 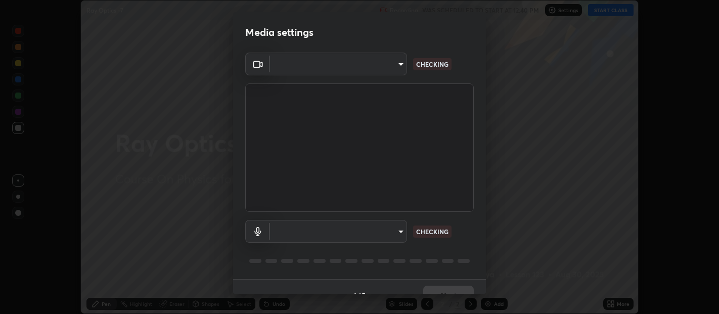 I want to click on h4: 1, so click(x=355, y=295).